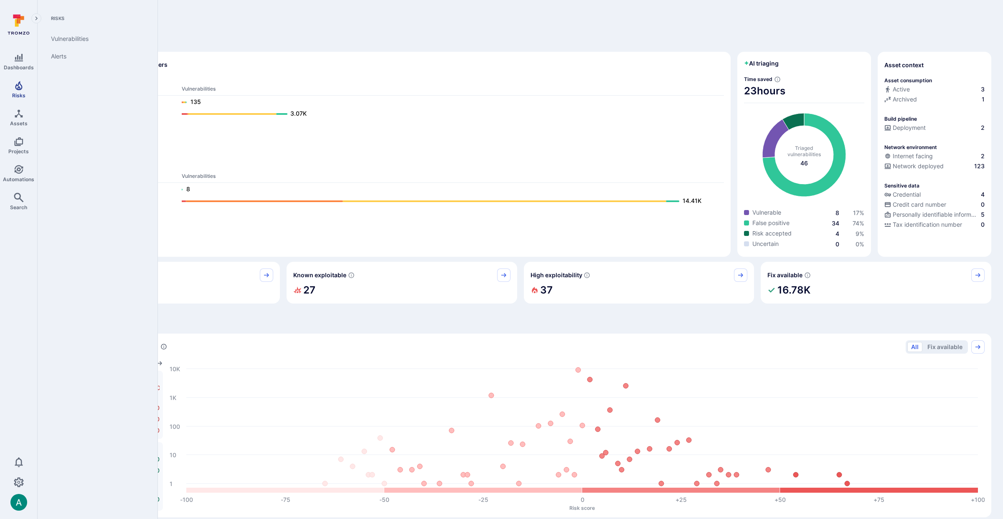 The width and height of the screenshot is (1003, 519). I want to click on span: 123, so click(979, 166).